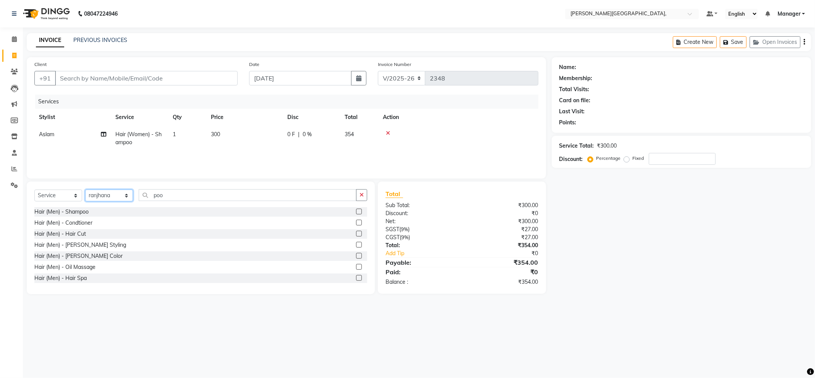  Describe the element at coordinates (458, 117) in the screenshot. I see `th: Action` at that location.